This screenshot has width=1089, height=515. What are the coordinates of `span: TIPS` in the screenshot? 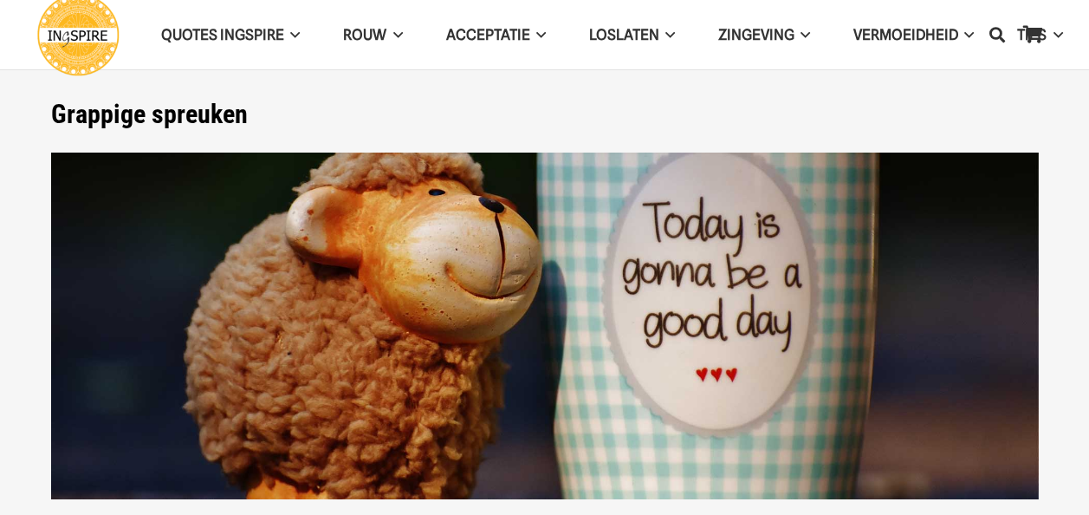 It's located at (1032, 35).